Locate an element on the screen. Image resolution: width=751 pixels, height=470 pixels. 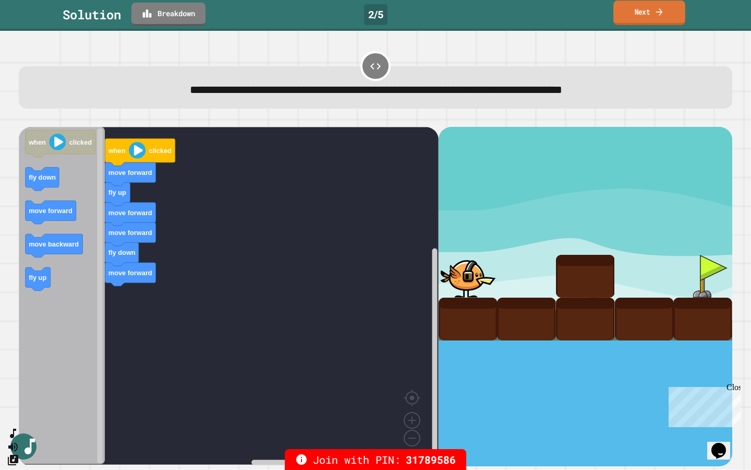
text: move backward is located at coordinates (54, 244).